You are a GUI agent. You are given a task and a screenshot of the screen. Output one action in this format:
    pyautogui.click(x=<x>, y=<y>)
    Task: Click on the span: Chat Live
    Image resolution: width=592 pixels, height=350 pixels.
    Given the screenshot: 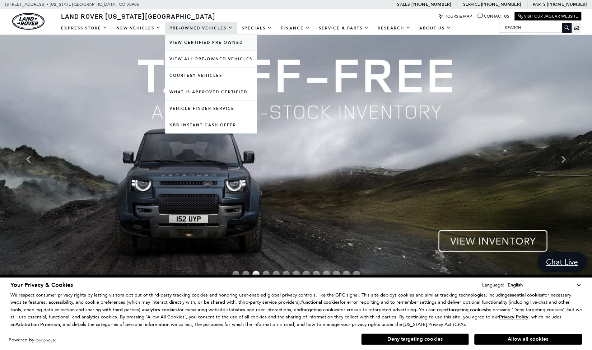 What is the action you would take?
    pyautogui.click(x=562, y=262)
    